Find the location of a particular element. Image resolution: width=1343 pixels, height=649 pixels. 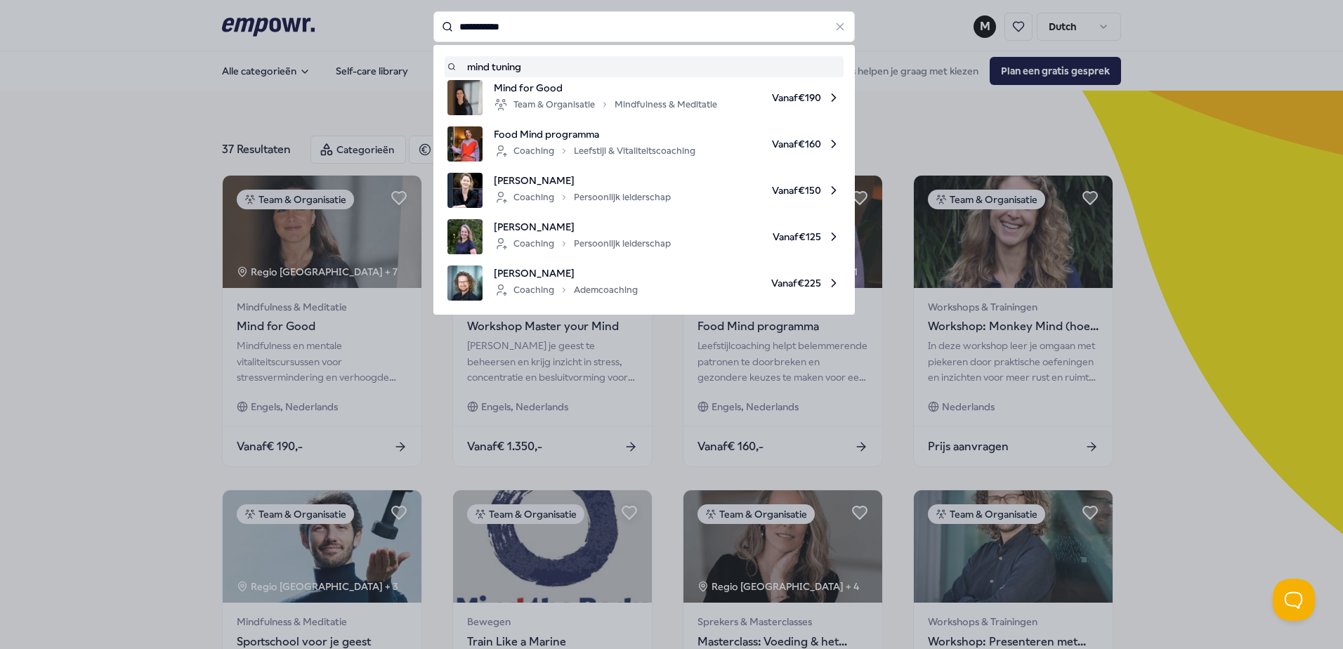

span: Vanaf € 150 is located at coordinates (761, 190).